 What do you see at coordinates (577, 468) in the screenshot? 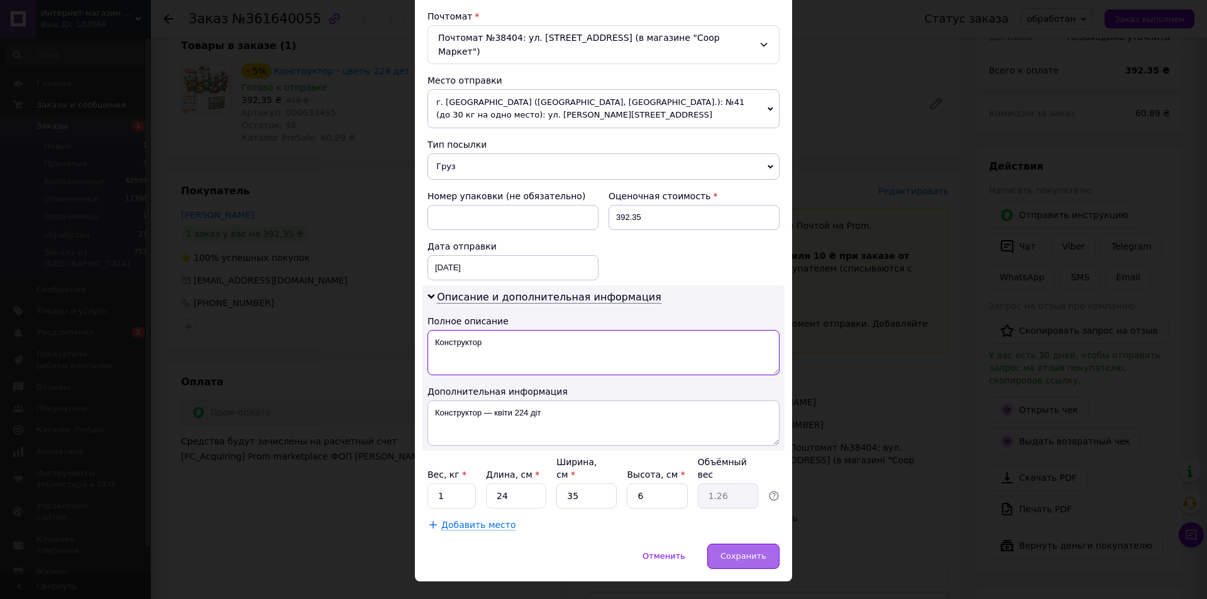
I see `label: Ширина, см` at bounding box center [577, 468].